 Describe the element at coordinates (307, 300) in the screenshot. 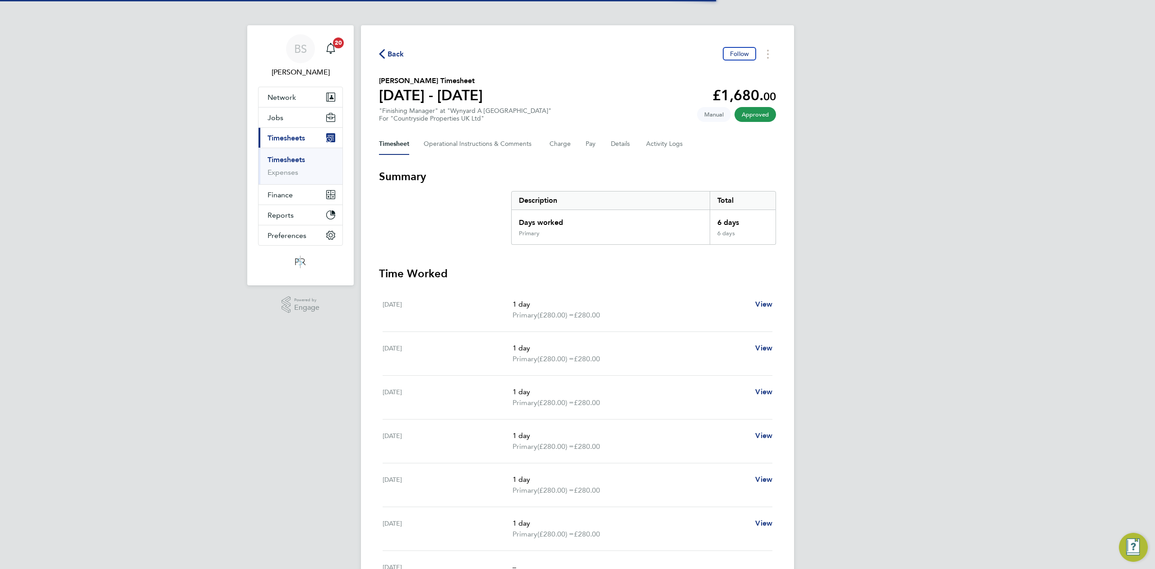

I see `span: Powered by` at that location.